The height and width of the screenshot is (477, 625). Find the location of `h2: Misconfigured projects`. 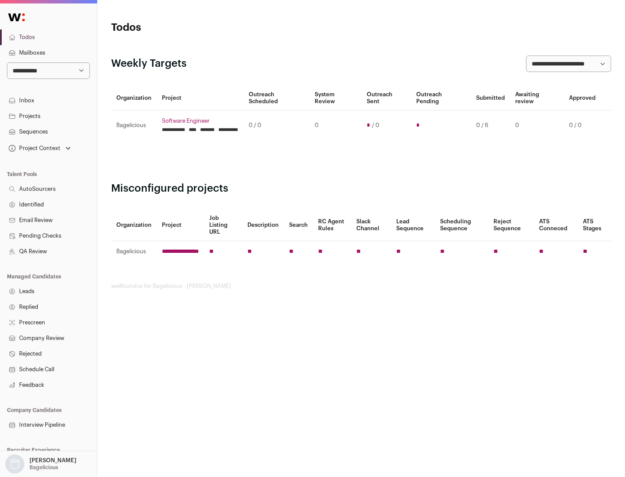

h2: Misconfigured projects is located at coordinates (361, 189).